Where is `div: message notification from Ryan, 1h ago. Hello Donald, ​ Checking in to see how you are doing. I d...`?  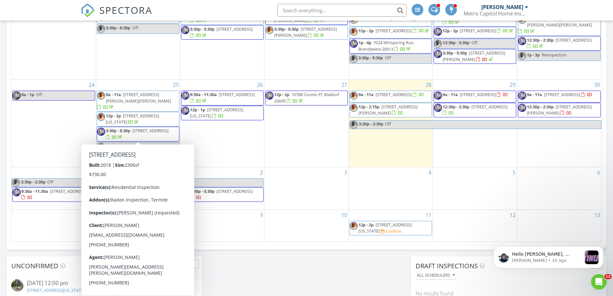 div: message notification from Ryan, 1h ago. Hello Donald, ​ Checking in to see how you are doing. I d... is located at coordinates (65, 24).